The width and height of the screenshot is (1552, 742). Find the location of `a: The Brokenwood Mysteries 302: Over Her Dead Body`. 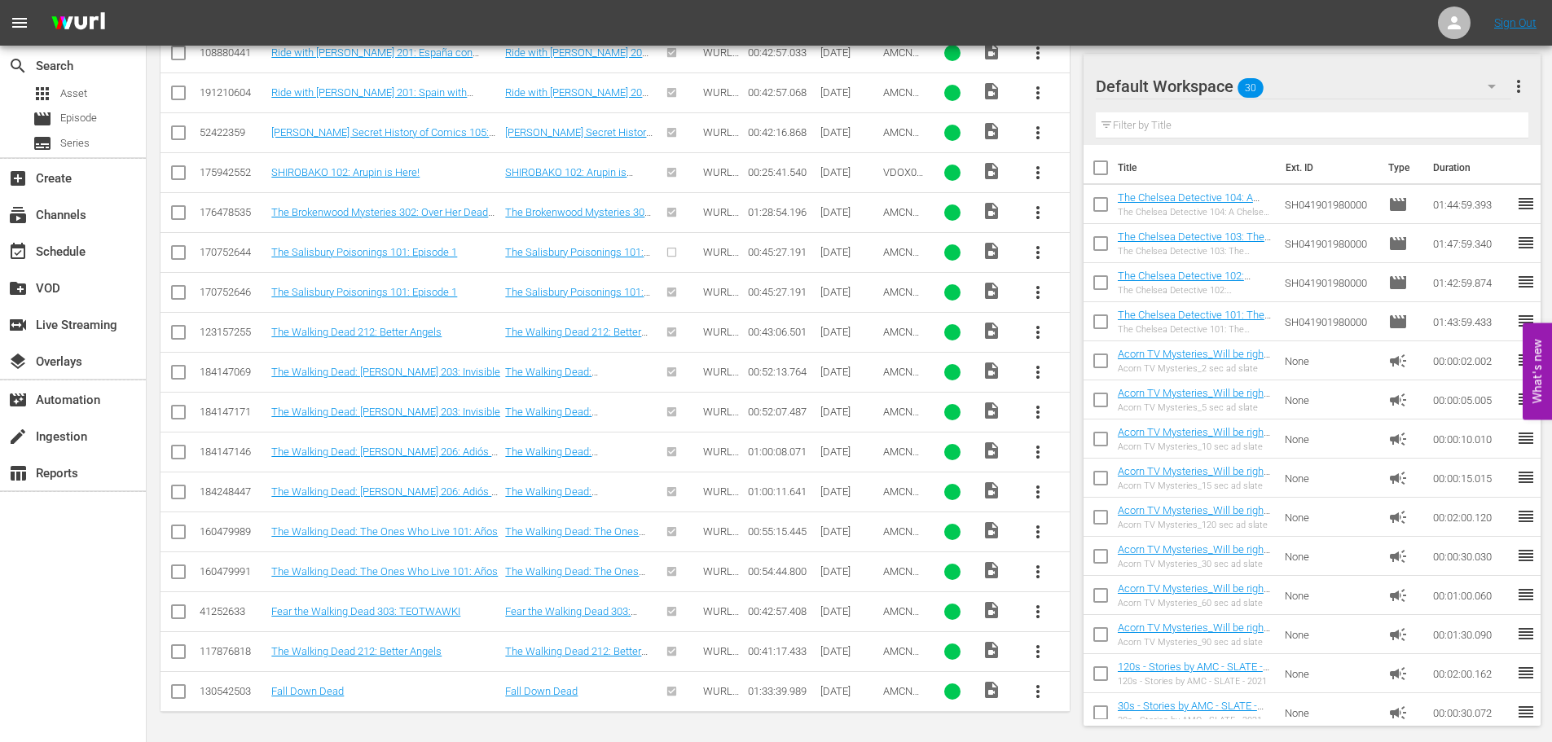

a: The Brokenwood Mysteries 302: Over Her Dead Body is located at coordinates (578, 218).